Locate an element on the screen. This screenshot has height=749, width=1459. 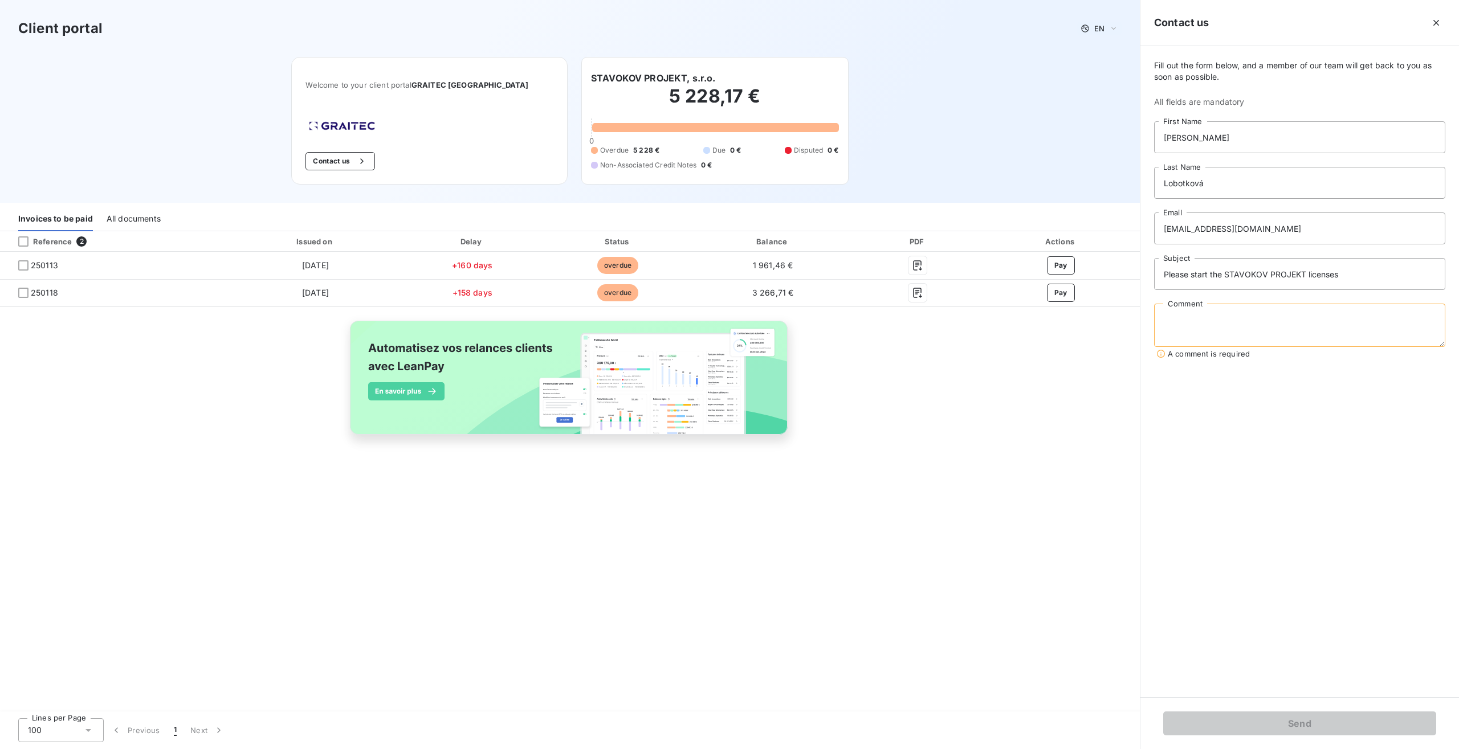
div: Actions is located at coordinates (1061, 242).